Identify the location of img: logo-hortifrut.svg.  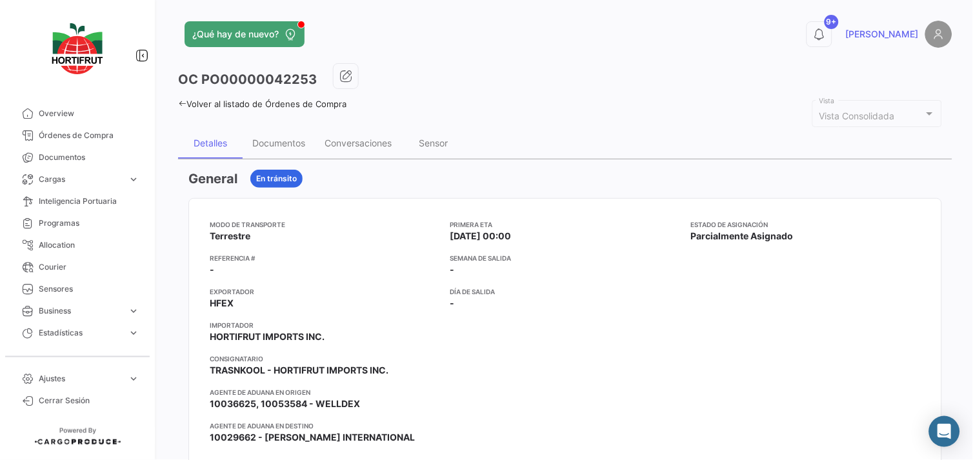
(77, 48).